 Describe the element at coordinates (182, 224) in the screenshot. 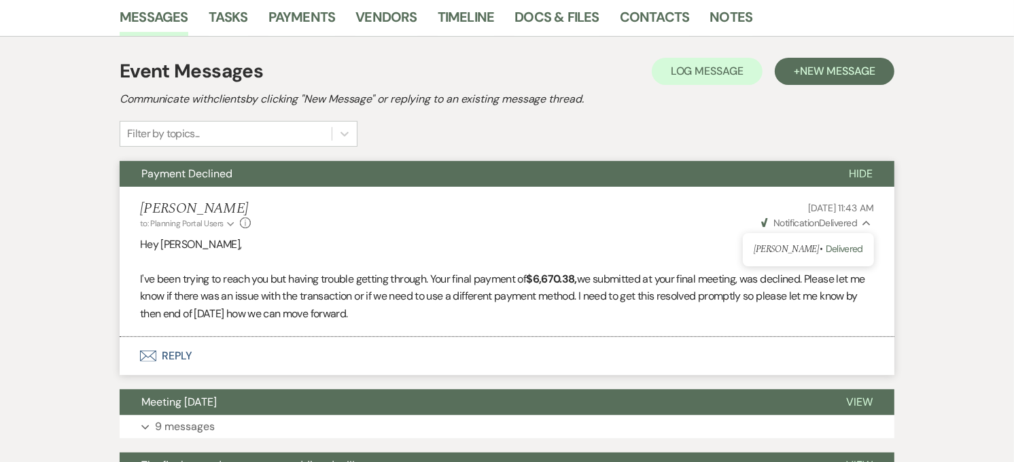

I see `span: to: Planning Portal Users` at that location.